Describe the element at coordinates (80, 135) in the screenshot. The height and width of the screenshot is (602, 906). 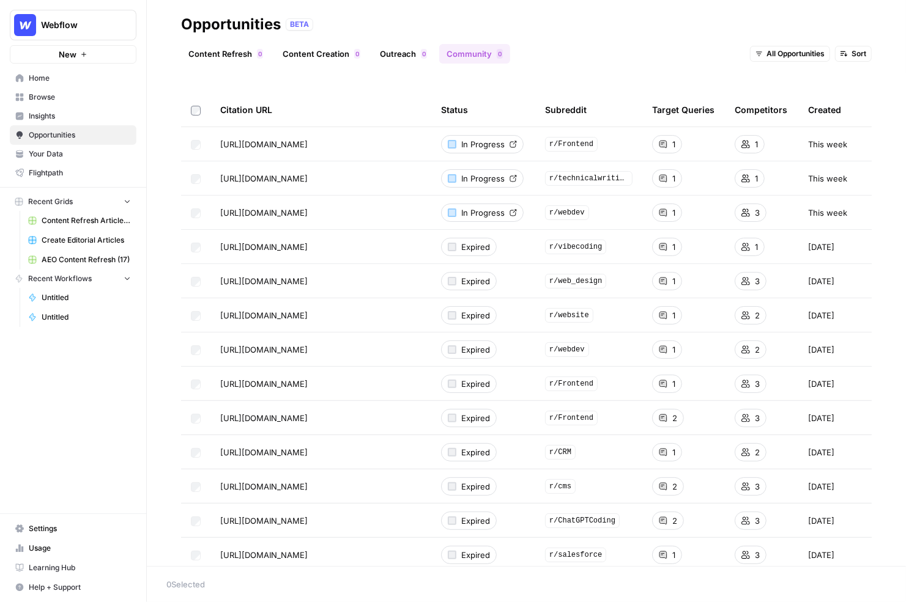
I see `span: Opportunities` at that location.